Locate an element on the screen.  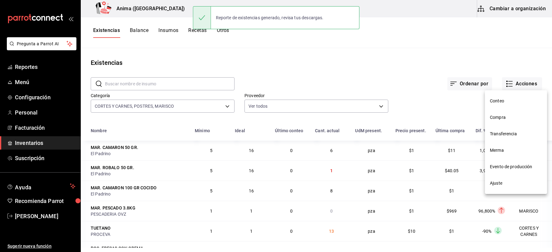
span: Conteo is located at coordinates (516, 101).